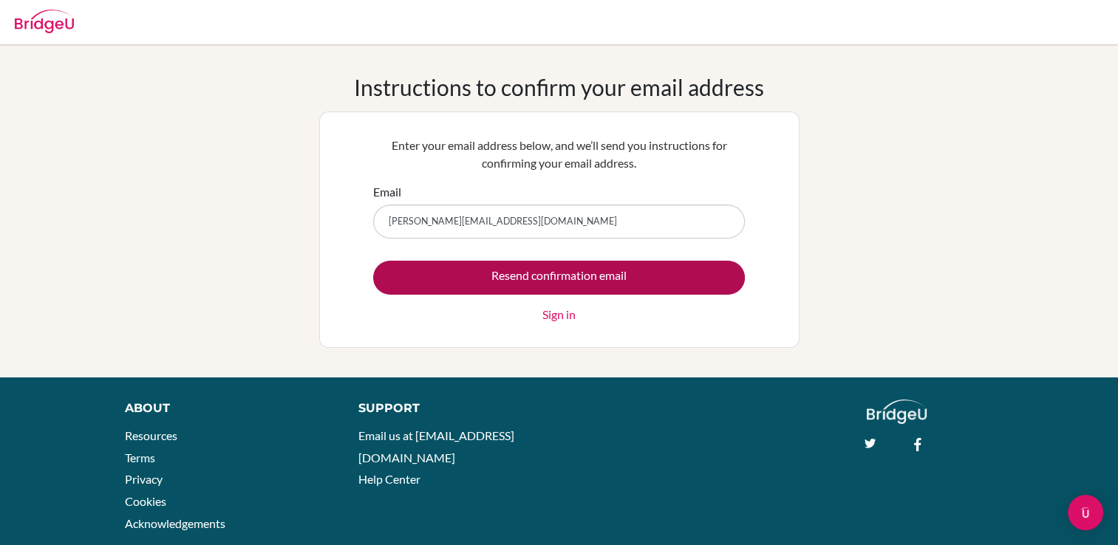  Describe the element at coordinates (558, 278) in the screenshot. I see `input: Resend confirmation email` at that location.